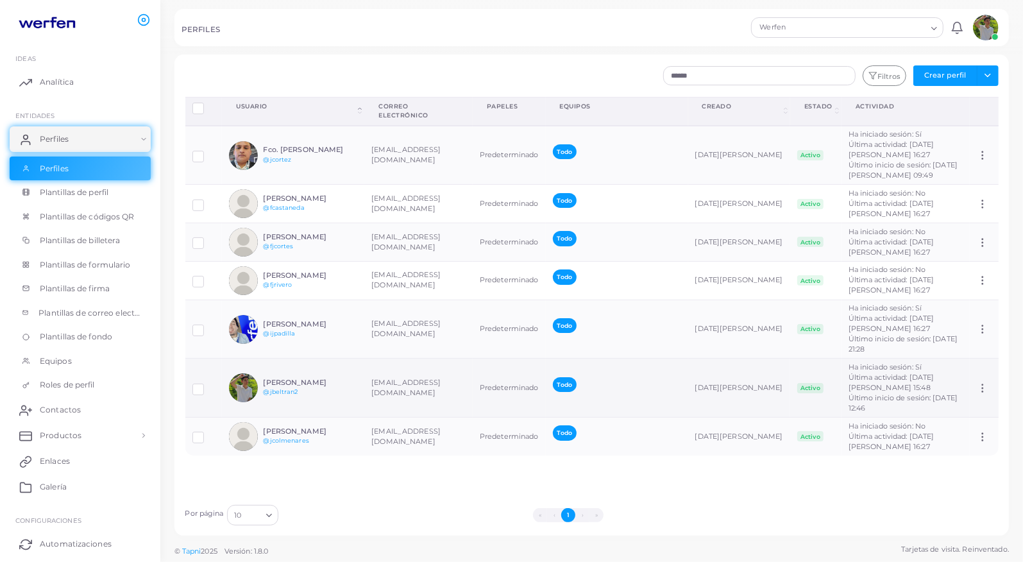 Image resolution: width=1023 pixels, height=562 pixels. What do you see at coordinates (201, 30) in the screenshot?
I see `h5: PERFILES` at bounding box center [201, 30].